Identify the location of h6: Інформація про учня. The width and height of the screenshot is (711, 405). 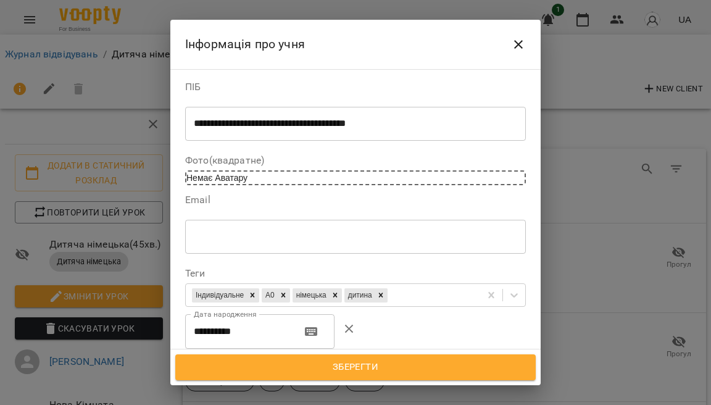
(245, 44).